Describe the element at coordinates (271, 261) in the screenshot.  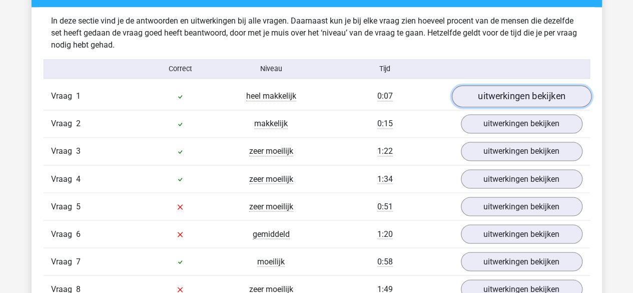
I see `span: moeilijk` at that location.